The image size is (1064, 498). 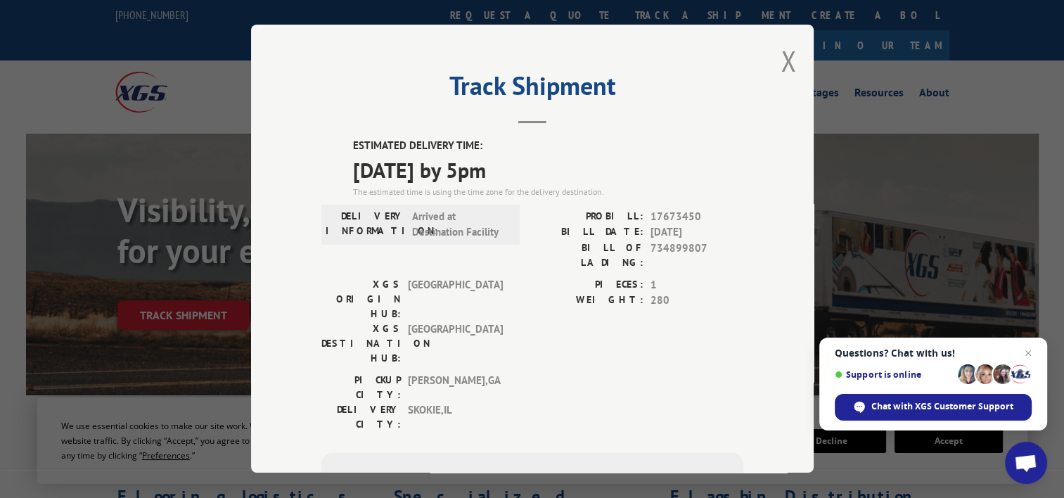 What do you see at coordinates (455, 417) in the screenshot?
I see `span: SKOKIE , IL` at bounding box center [455, 417].